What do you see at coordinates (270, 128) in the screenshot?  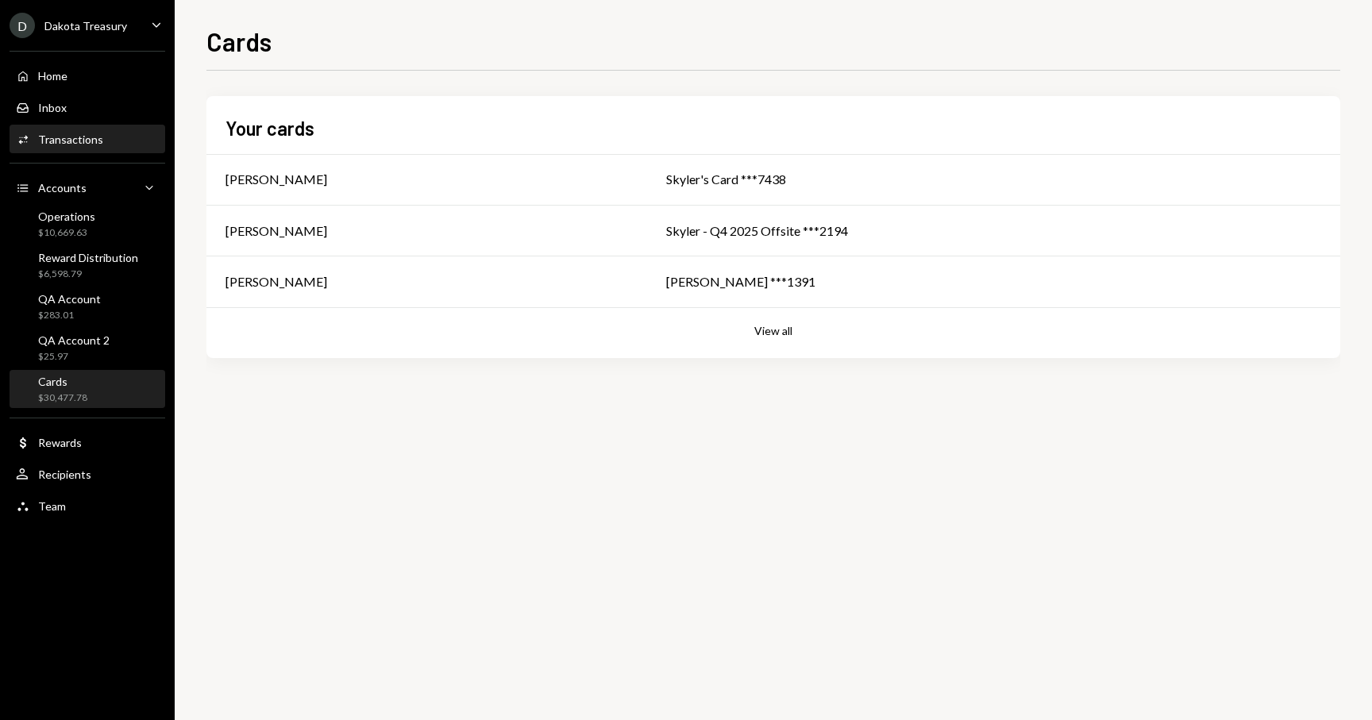 I see `h2: Your cards` at bounding box center [270, 128].